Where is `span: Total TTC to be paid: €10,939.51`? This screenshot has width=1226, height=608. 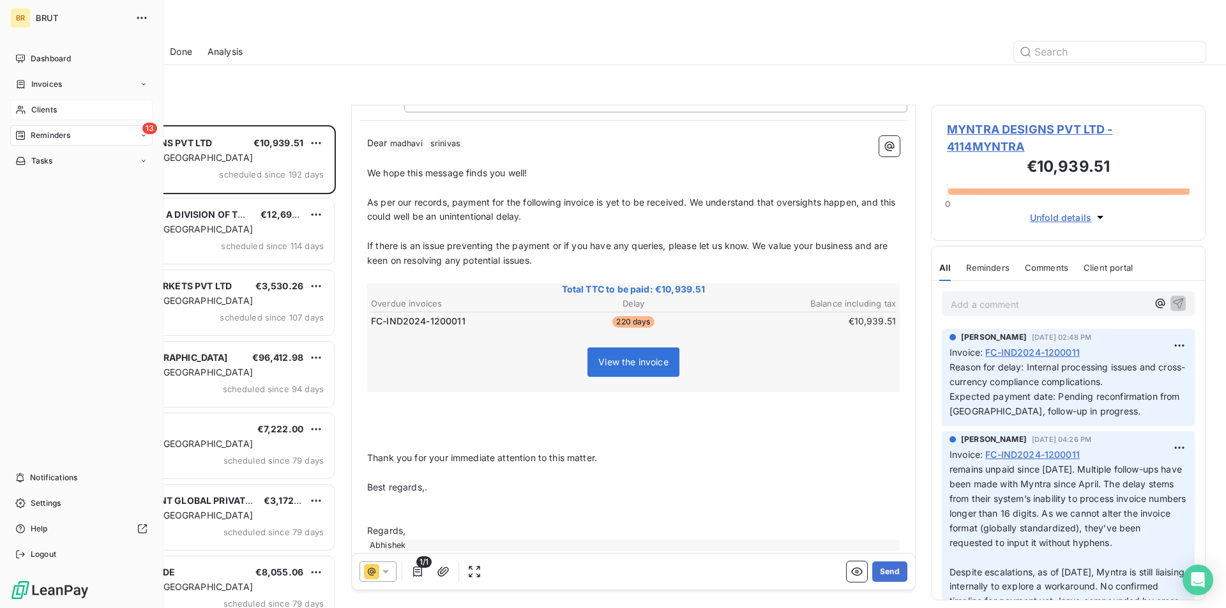 span: Total TTC to be paid: €10,939.51 is located at coordinates (634, 289).